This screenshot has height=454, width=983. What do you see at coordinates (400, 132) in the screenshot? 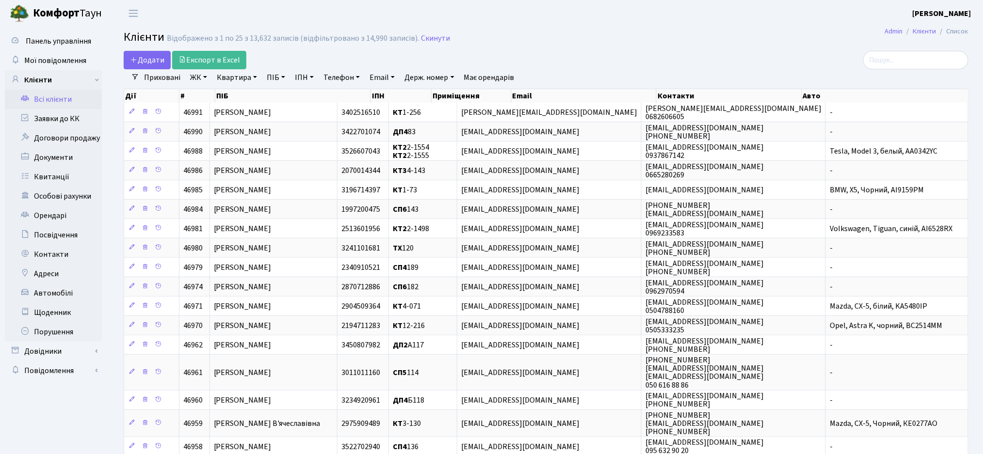
I see `b: ДП4` at bounding box center [400, 132].